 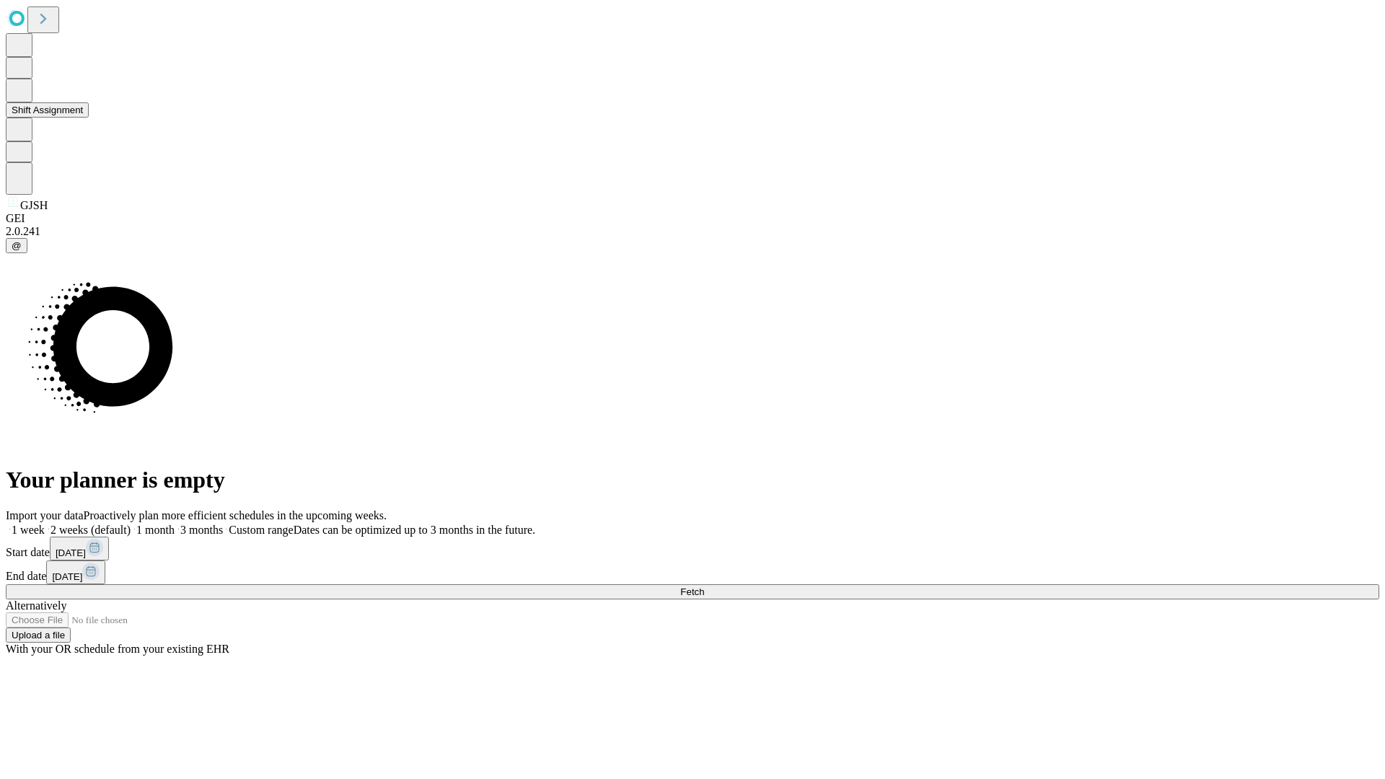 What do you see at coordinates (38, 635) in the screenshot?
I see `button: Upload a file` at bounding box center [38, 635].